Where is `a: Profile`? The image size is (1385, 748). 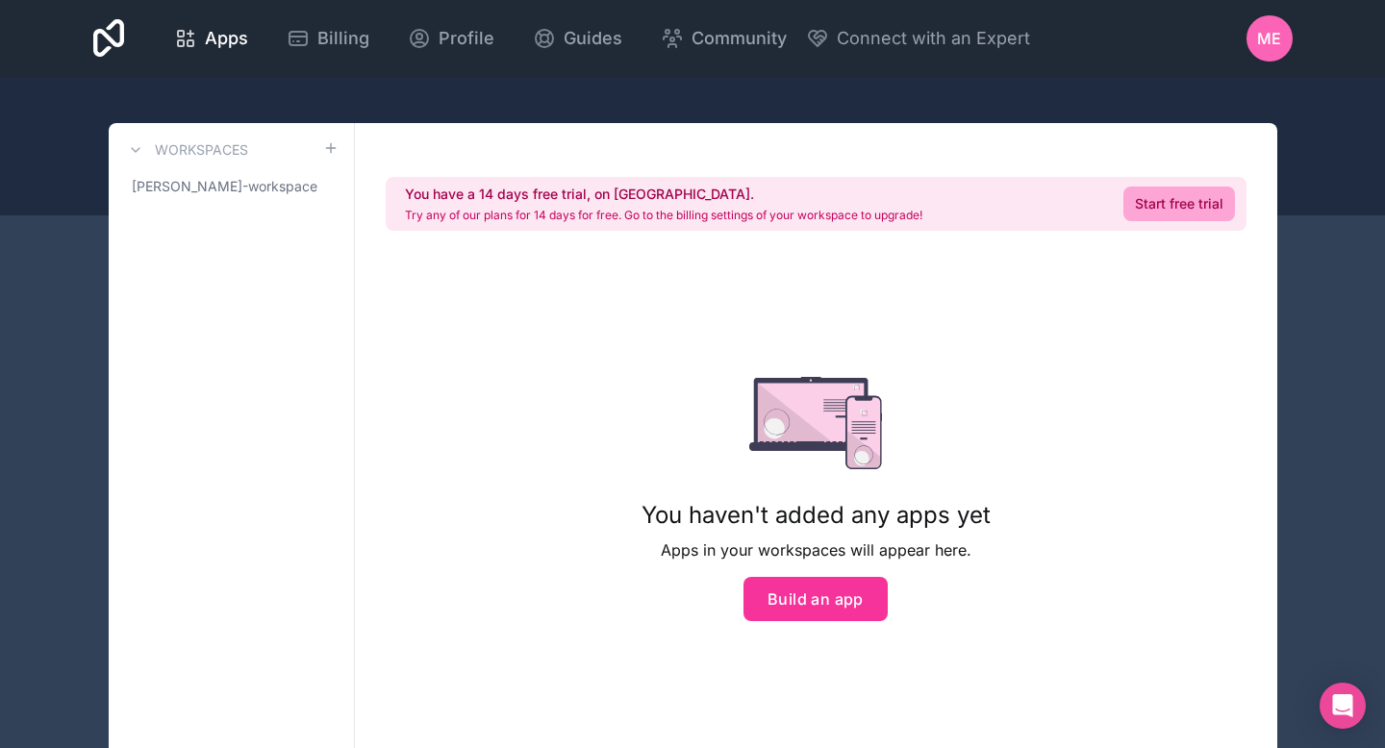
a: Profile is located at coordinates (451, 38).